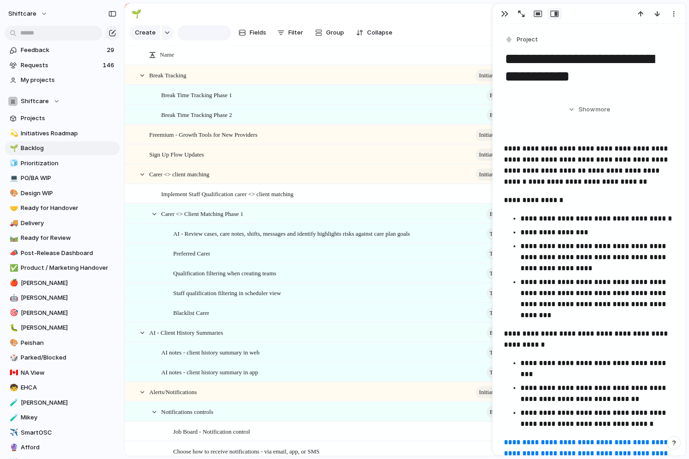  Describe the element at coordinates (62, 163) in the screenshot. I see `div: 🧊Prioritization` at that location.